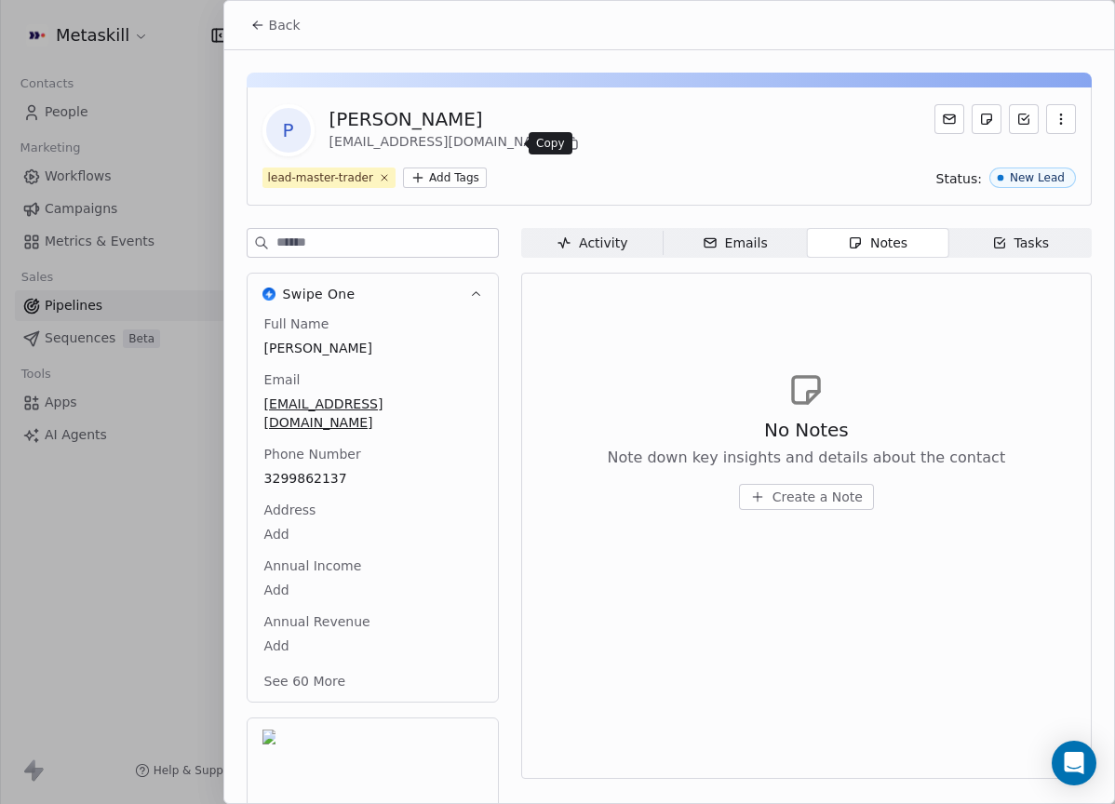 This screenshot has width=1115, height=804. What do you see at coordinates (282, 380) in the screenshot?
I see `span: Email` at bounding box center [282, 380].